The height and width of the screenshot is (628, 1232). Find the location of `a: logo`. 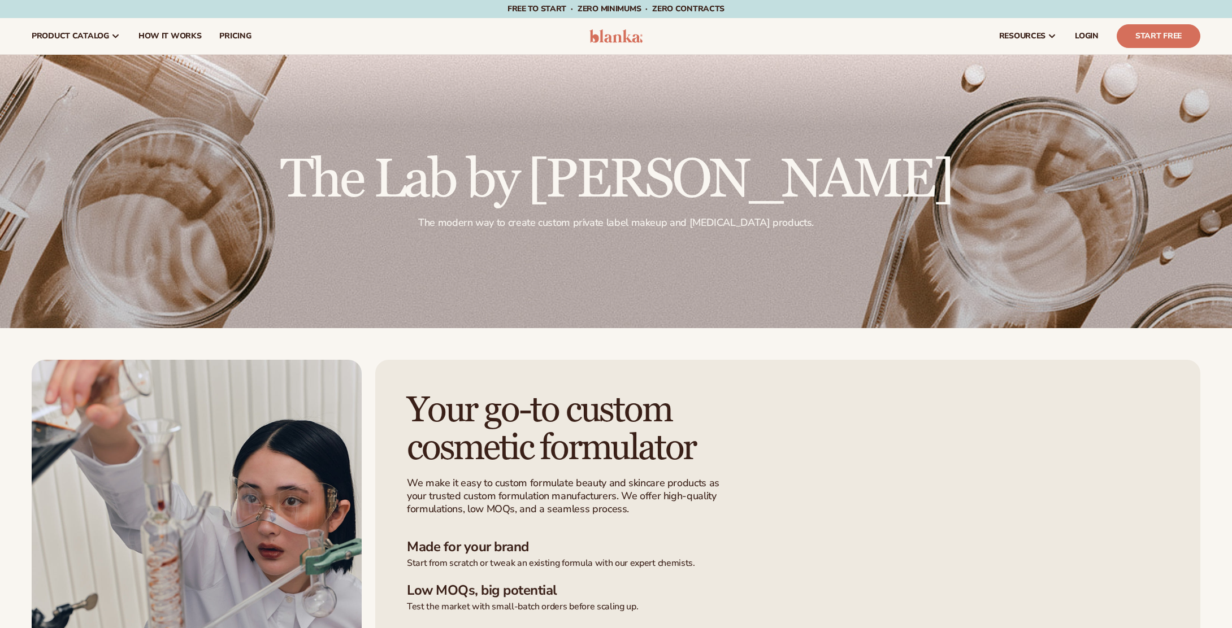

a: logo is located at coordinates (616, 36).